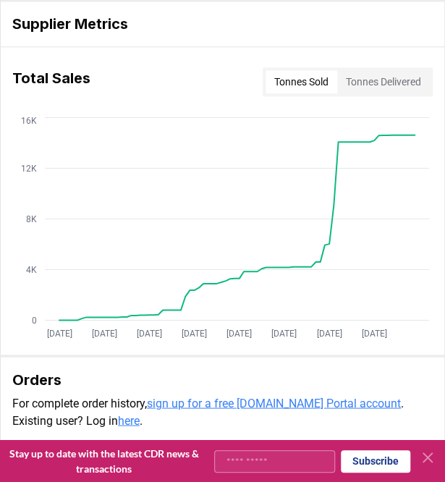 The image size is (445, 482). Describe the element at coordinates (34, 320) in the screenshot. I see `tspan: 0` at that location.